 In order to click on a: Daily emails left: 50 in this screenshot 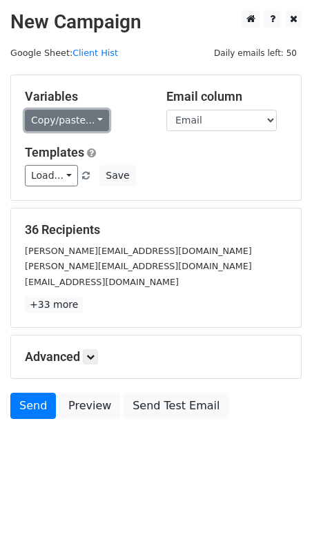, I will do `click(256, 52)`.